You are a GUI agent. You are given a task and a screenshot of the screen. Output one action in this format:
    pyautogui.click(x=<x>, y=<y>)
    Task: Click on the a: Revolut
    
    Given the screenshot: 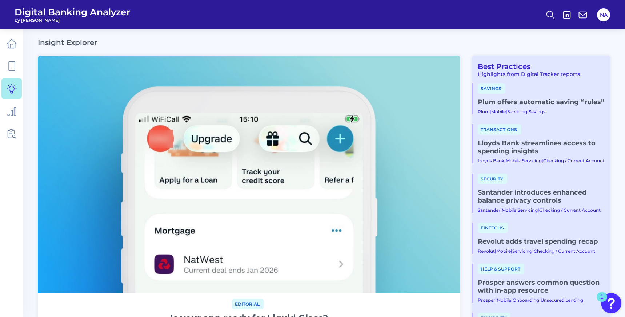 What is the action you would take?
    pyautogui.click(x=486, y=251)
    